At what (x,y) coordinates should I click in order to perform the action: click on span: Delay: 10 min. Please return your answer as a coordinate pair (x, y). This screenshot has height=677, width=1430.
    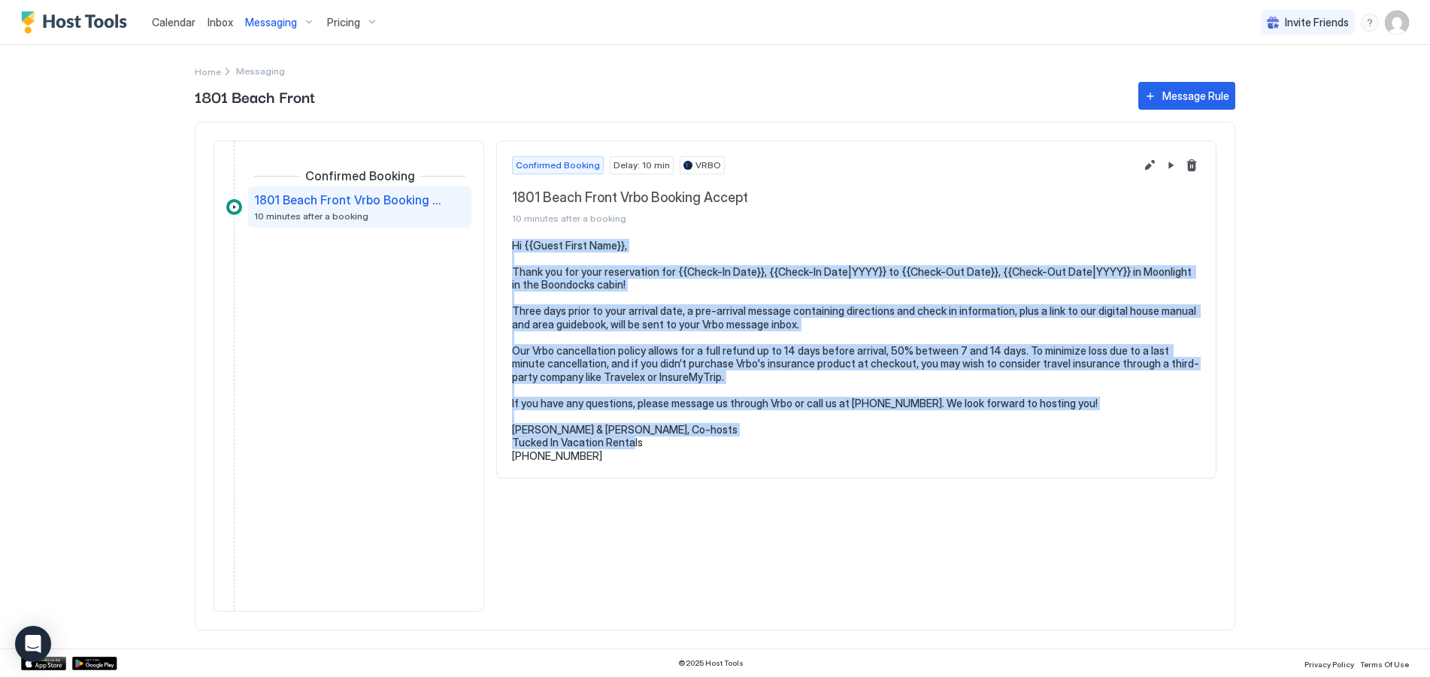
    Looking at the image, I should click on (641, 165).